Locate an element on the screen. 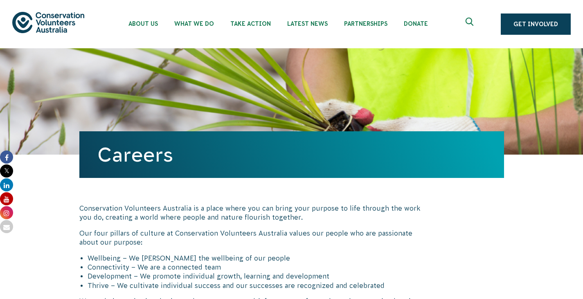 The height and width of the screenshot is (299, 583). span: Donate is located at coordinates (416, 24).